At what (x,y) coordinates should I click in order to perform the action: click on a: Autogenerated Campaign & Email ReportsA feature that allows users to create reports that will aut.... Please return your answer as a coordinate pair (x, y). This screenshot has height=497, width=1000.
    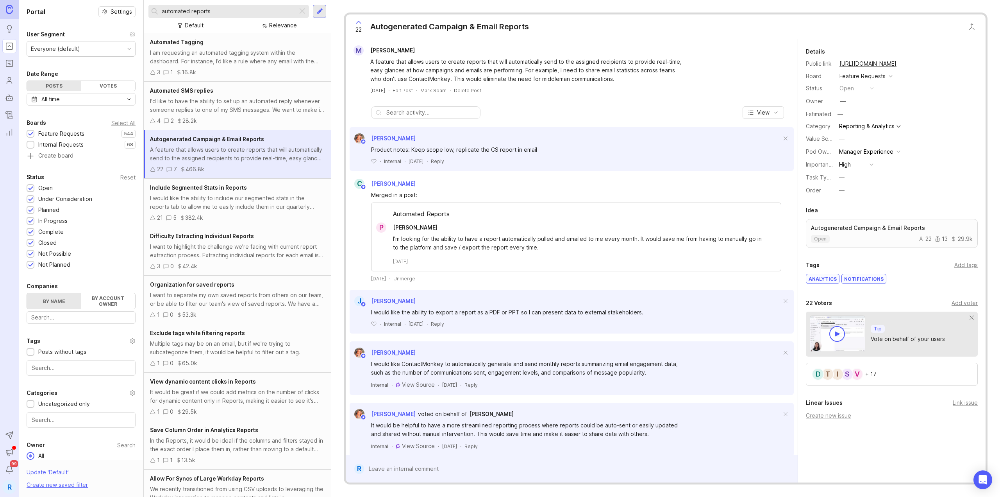
    Looking at the image, I should click on (237, 154).